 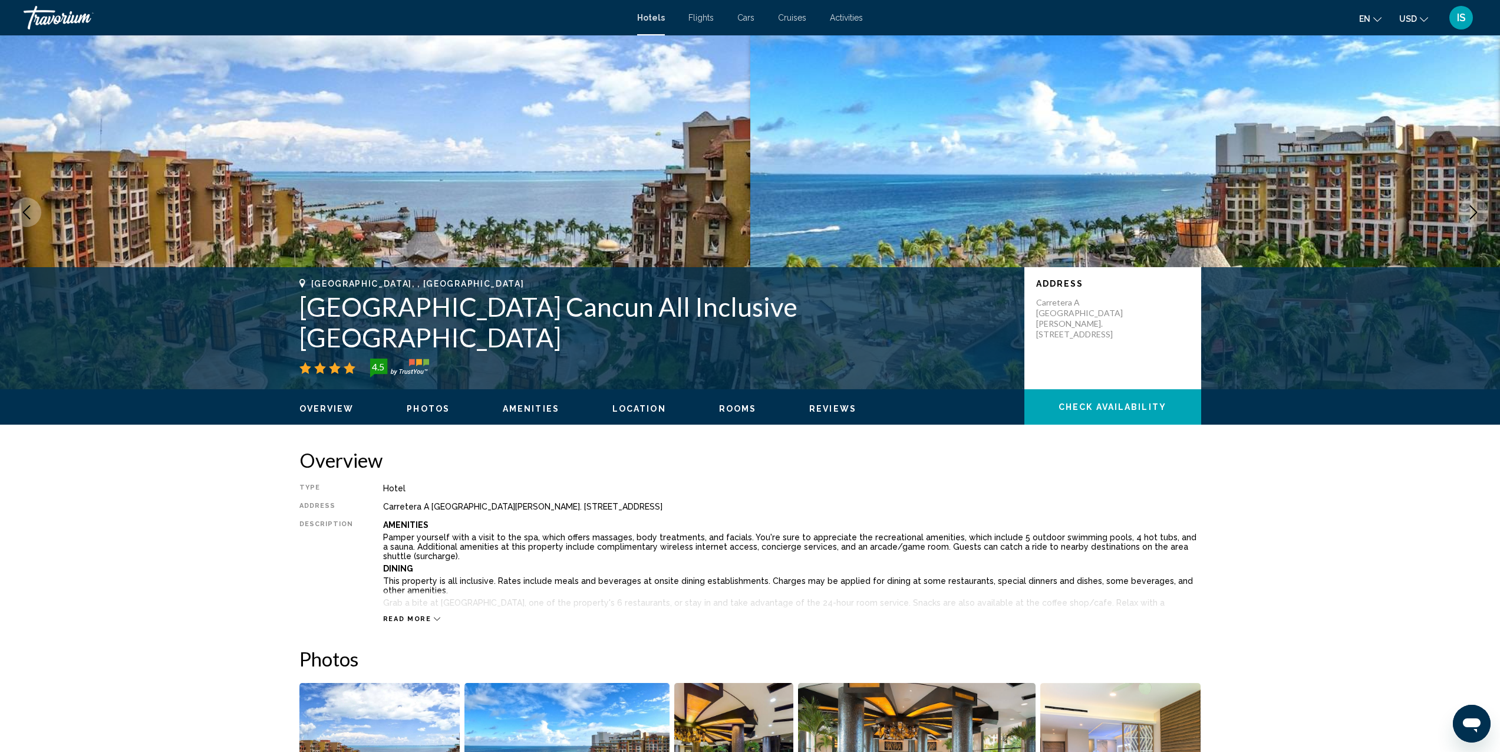 I want to click on p: This property is all inclusive. Rates include meals and beverages at onsite dining establishments..., so click(x=792, y=585).